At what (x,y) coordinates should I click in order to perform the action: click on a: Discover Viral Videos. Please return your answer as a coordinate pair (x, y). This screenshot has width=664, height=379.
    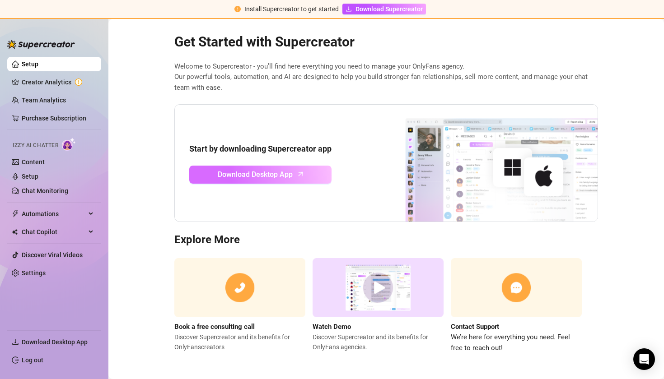
    Looking at the image, I should click on (52, 255).